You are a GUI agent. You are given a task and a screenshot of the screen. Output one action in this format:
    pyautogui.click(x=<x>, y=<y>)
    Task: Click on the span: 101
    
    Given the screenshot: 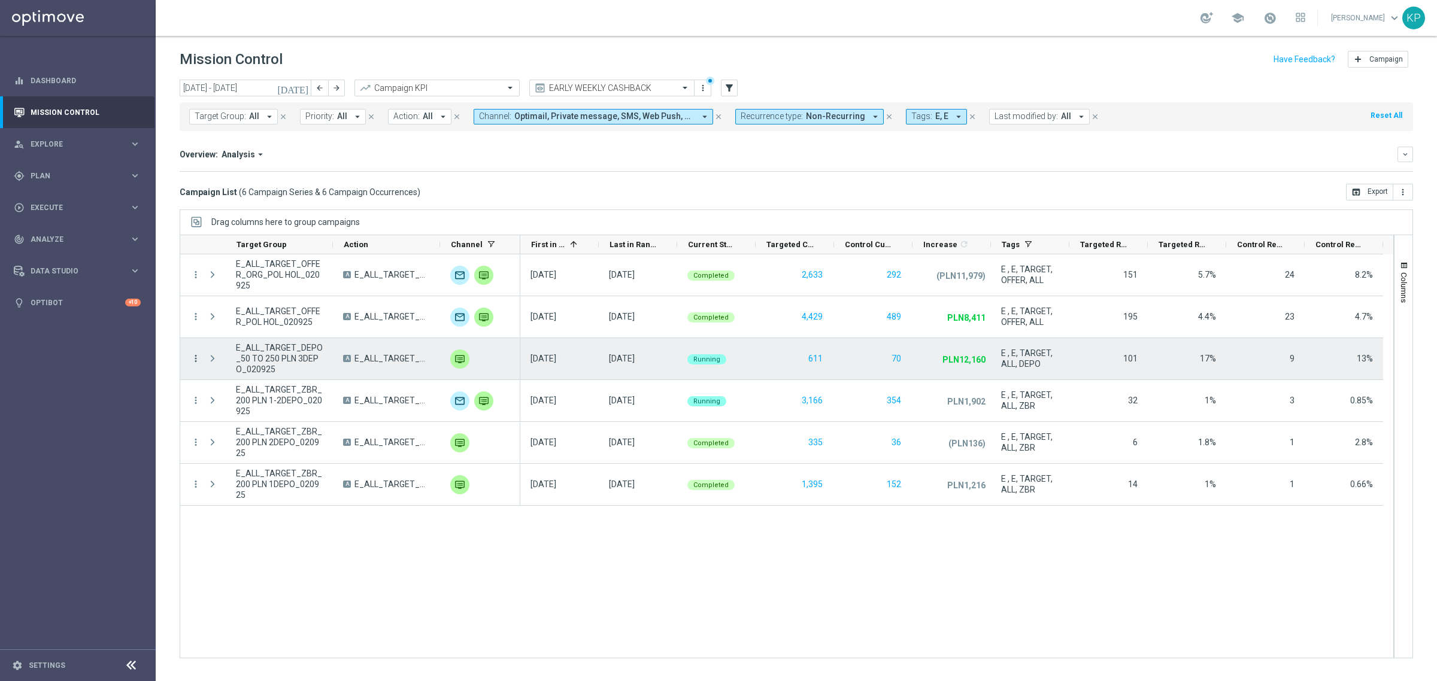 What is the action you would take?
    pyautogui.click(x=1130, y=359)
    